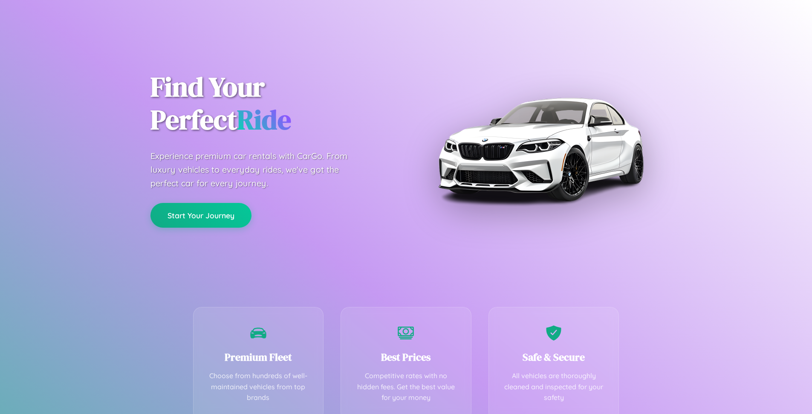 The height and width of the screenshot is (414, 812). I want to click on h3: Premium Fleet, so click(258, 357).